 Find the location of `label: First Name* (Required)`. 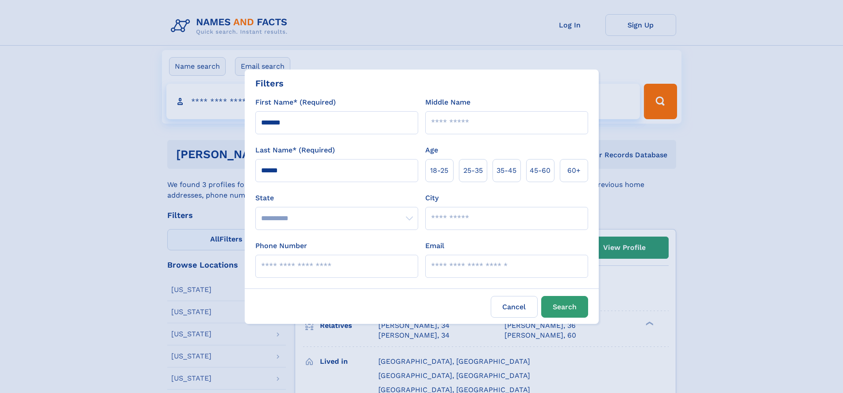

label: First Name* (Required) is located at coordinates (296, 102).